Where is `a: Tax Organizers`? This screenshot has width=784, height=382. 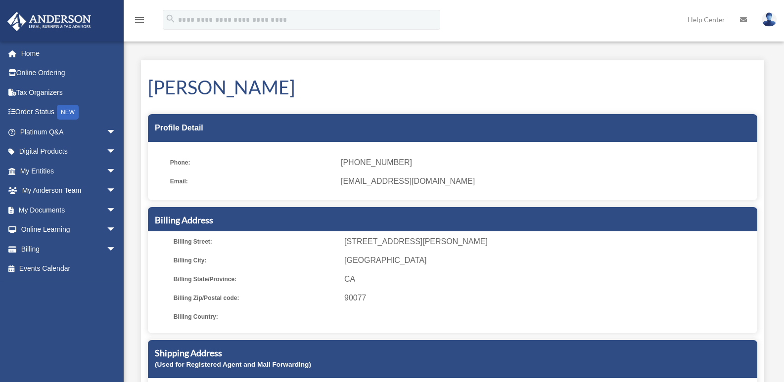
a: Tax Organizers is located at coordinates (69, 92).